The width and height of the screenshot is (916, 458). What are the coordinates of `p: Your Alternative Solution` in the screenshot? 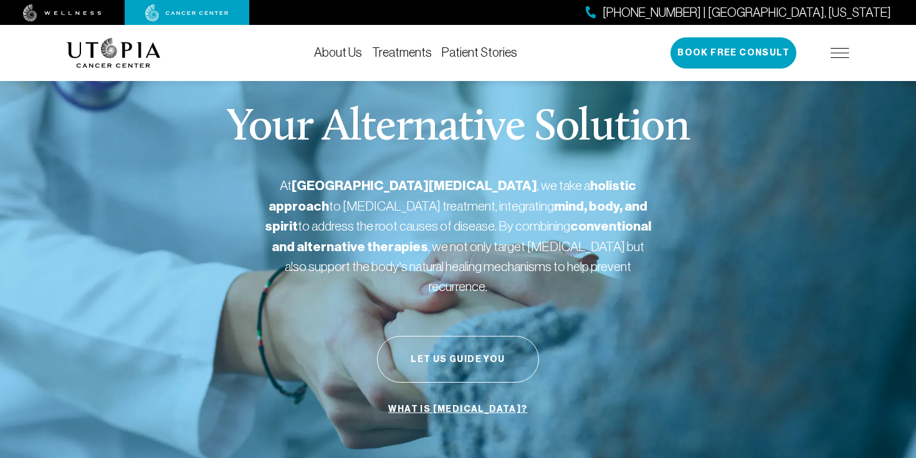 It's located at (457, 128).